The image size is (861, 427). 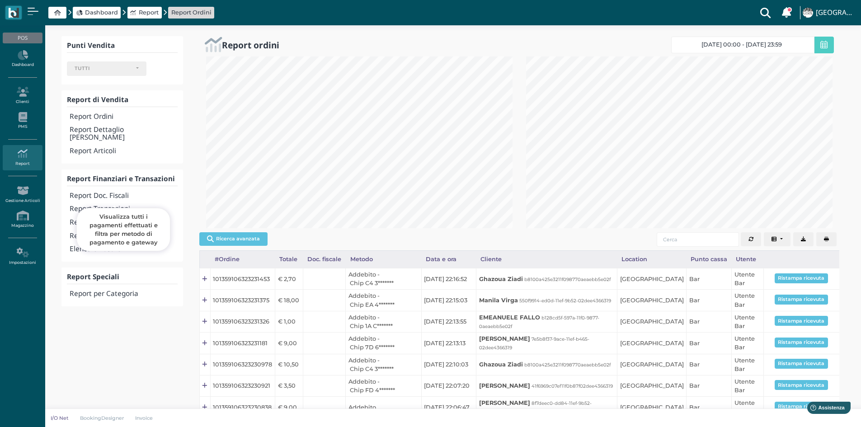 What do you see at coordinates (123, 209) in the screenshot?
I see `h4: Report Transazioni` at bounding box center [123, 209].